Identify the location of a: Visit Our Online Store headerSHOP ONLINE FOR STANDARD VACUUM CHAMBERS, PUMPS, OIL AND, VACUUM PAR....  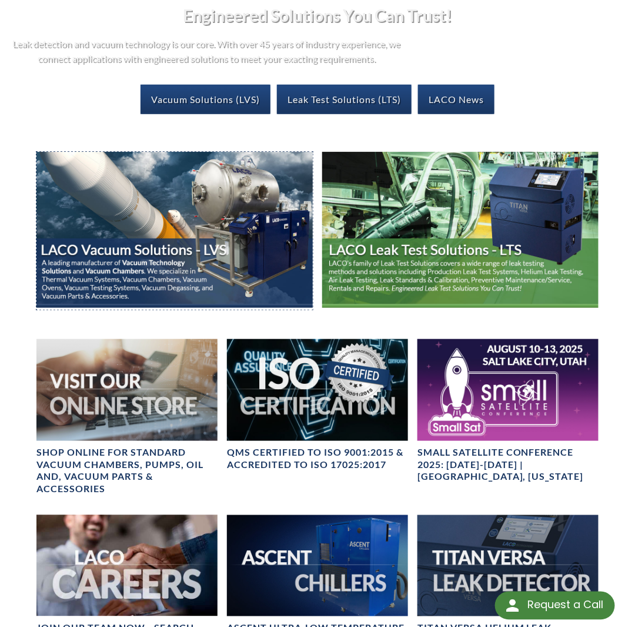
(127, 417).